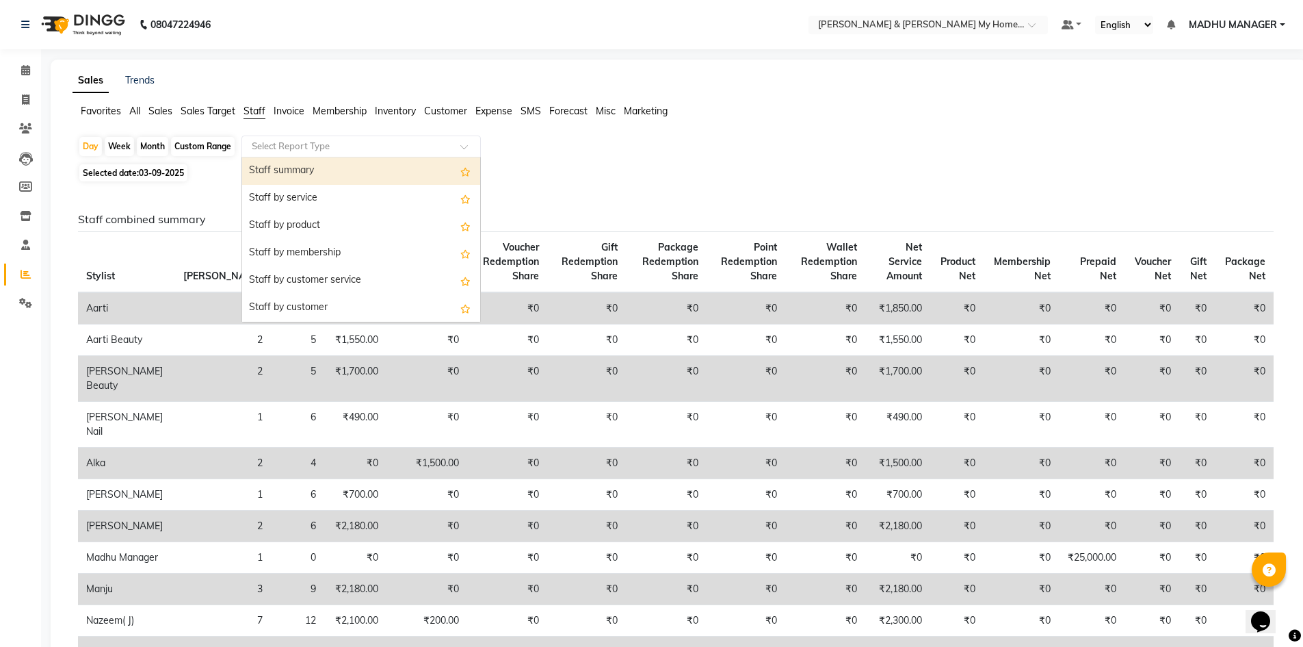 The image size is (1303, 647). What do you see at coordinates (140, 80) in the screenshot?
I see `a: Trends` at bounding box center [140, 80].